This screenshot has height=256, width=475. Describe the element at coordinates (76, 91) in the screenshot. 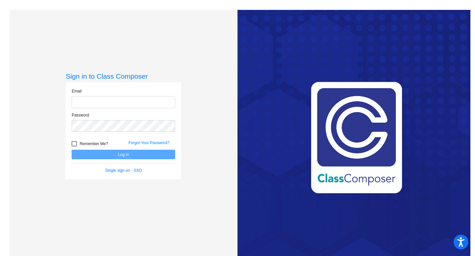

I see `label: Email` at that location.